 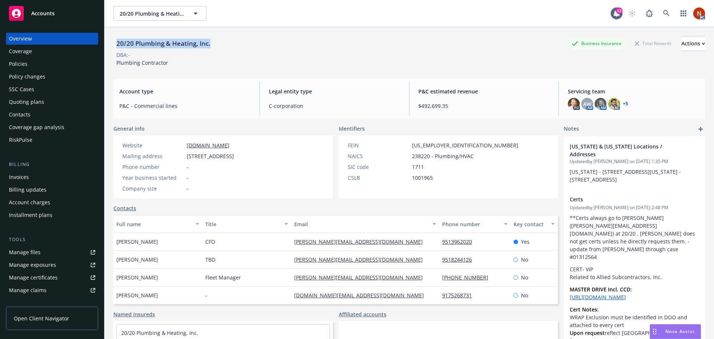 I want to click on div: Mailing address, so click(x=153, y=156).